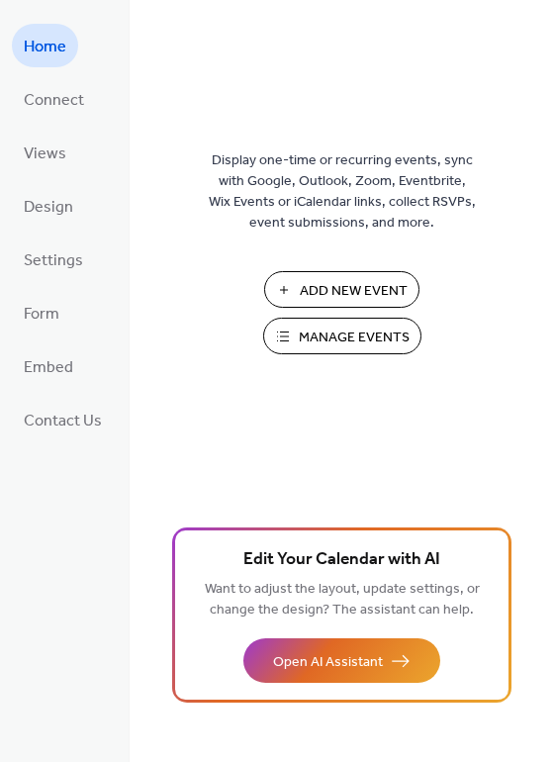 The image size is (554, 762). Describe the element at coordinates (53, 99) in the screenshot. I see `a: Connect` at that location.